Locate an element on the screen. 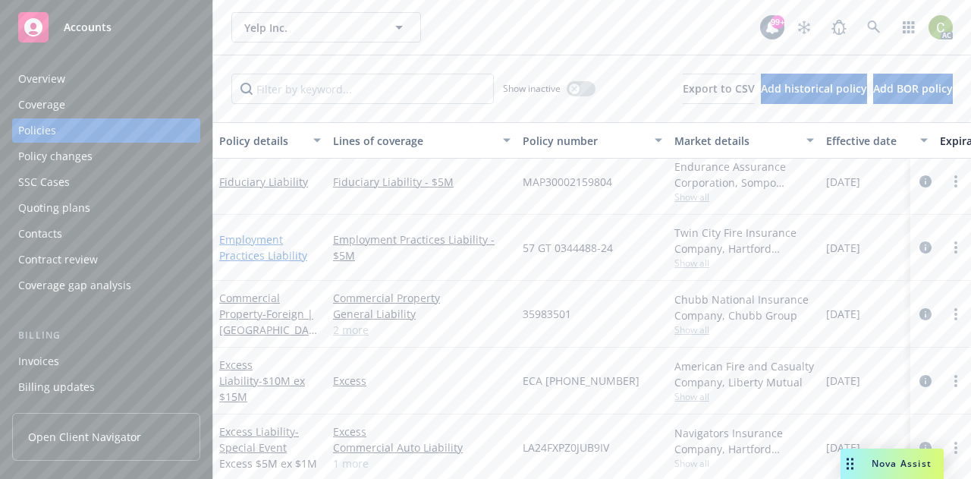  button: Market details is located at coordinates (744, 140).